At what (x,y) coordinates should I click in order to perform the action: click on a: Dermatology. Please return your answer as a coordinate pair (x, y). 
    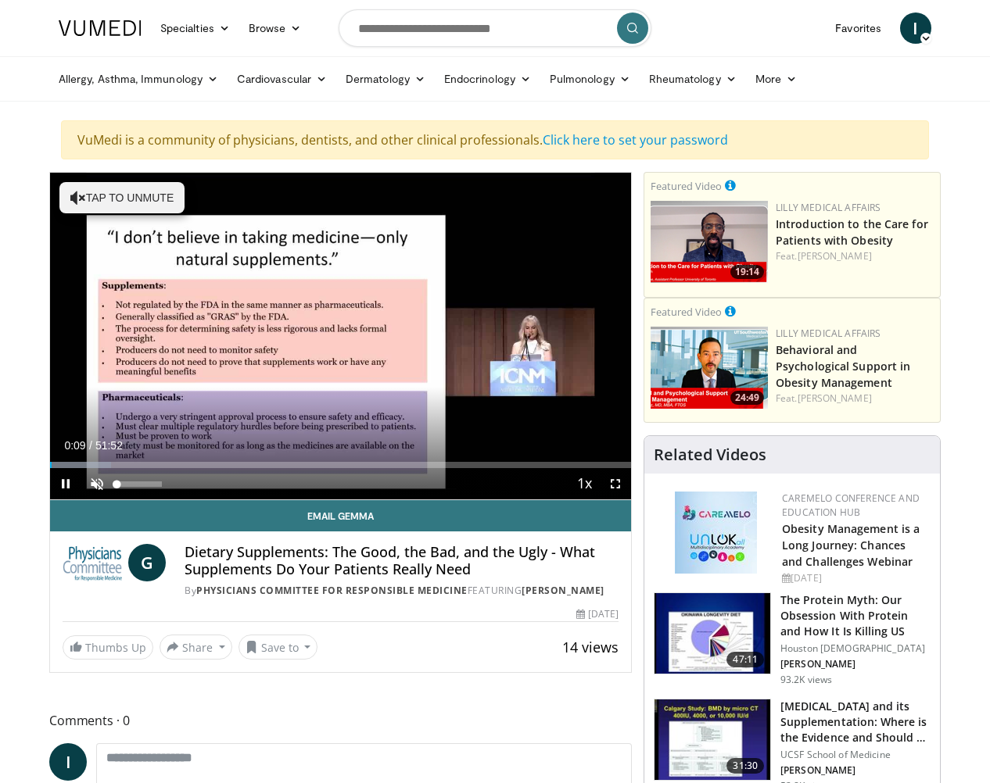
    Looking at the image, I should click on (385, 79).